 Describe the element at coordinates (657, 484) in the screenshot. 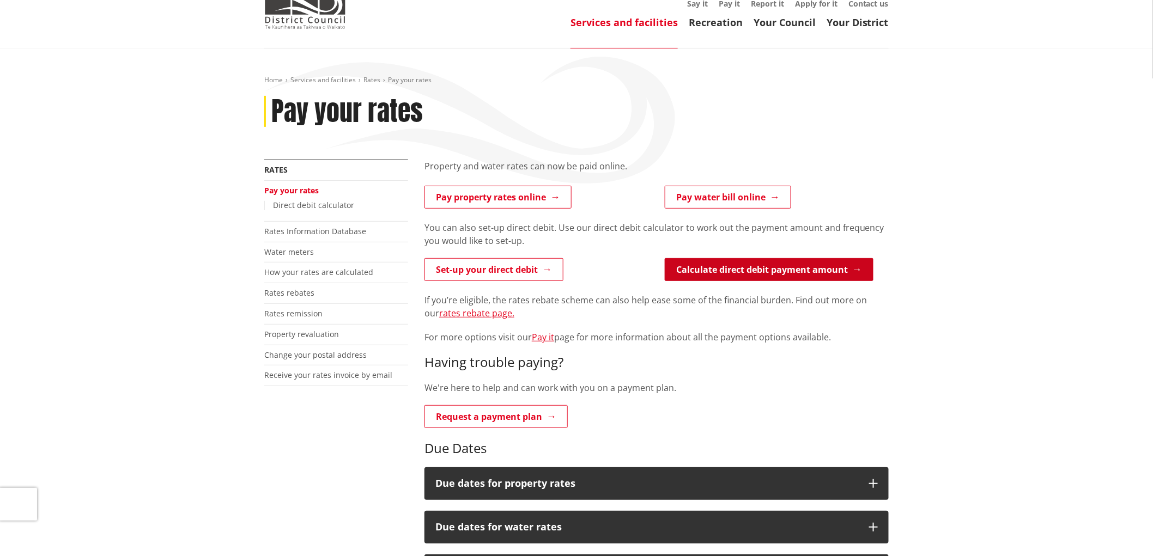

I see `button: Due dates for property rates` at that location.